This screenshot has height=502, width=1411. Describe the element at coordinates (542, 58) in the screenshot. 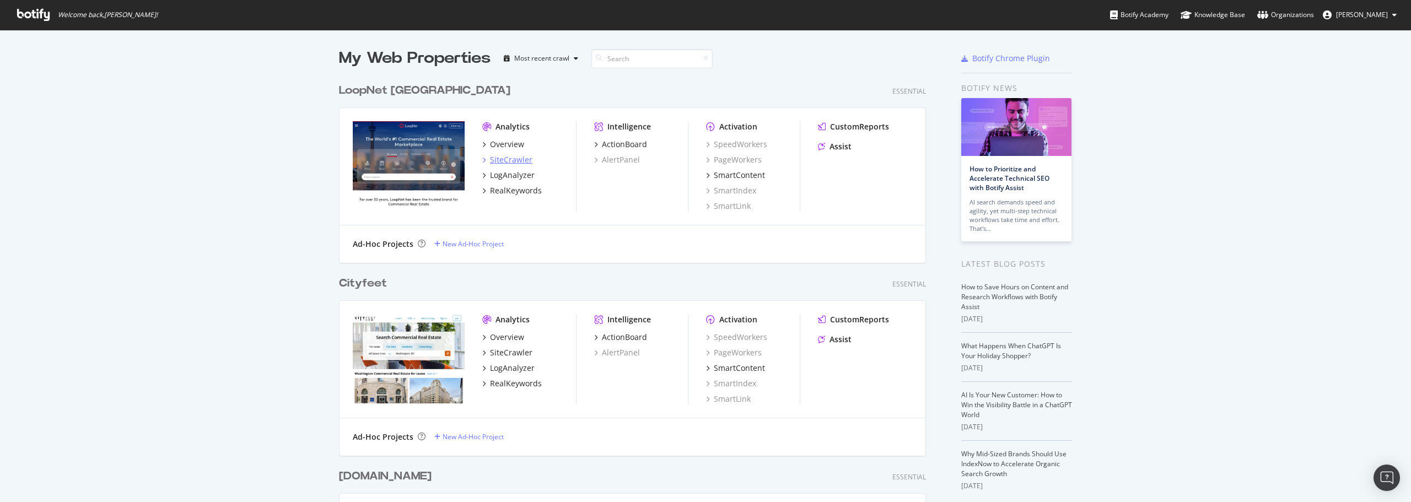

I see `div: Most recent crawl` at that location.